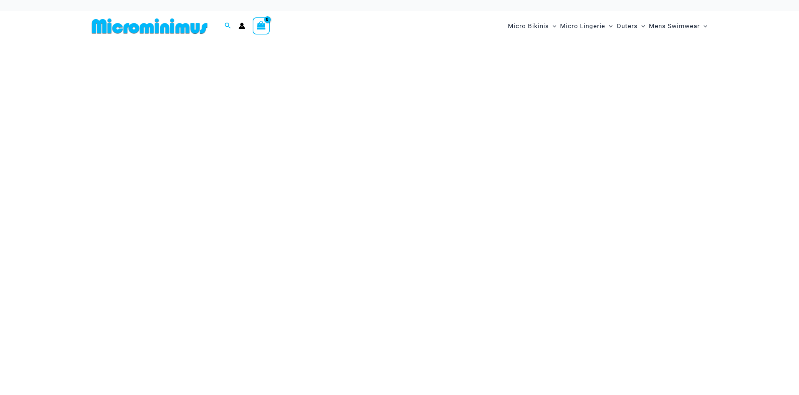 The image size is (799, 395). I want to click on span: Micro Bikinis, so click(529, 26).